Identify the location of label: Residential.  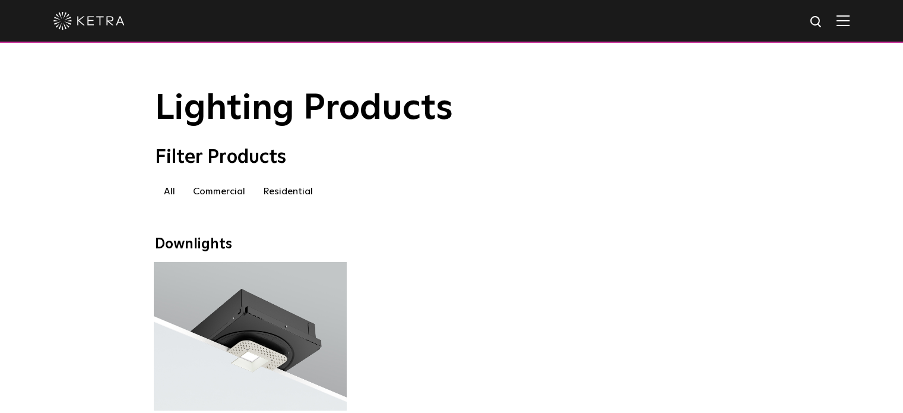
(288, 191).